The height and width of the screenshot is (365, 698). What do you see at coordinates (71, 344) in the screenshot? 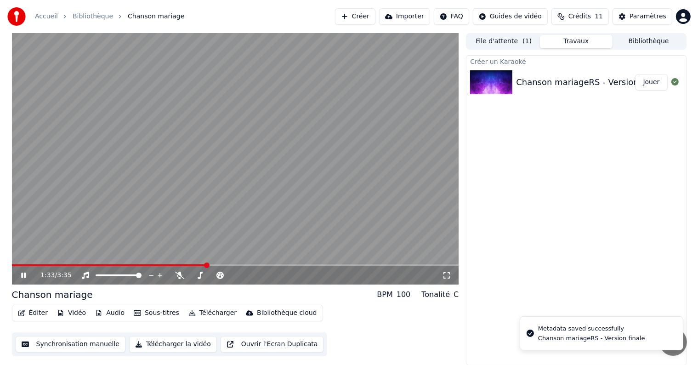
I see `button: Synchronisation manuelle` at bounding box center [71, 344].